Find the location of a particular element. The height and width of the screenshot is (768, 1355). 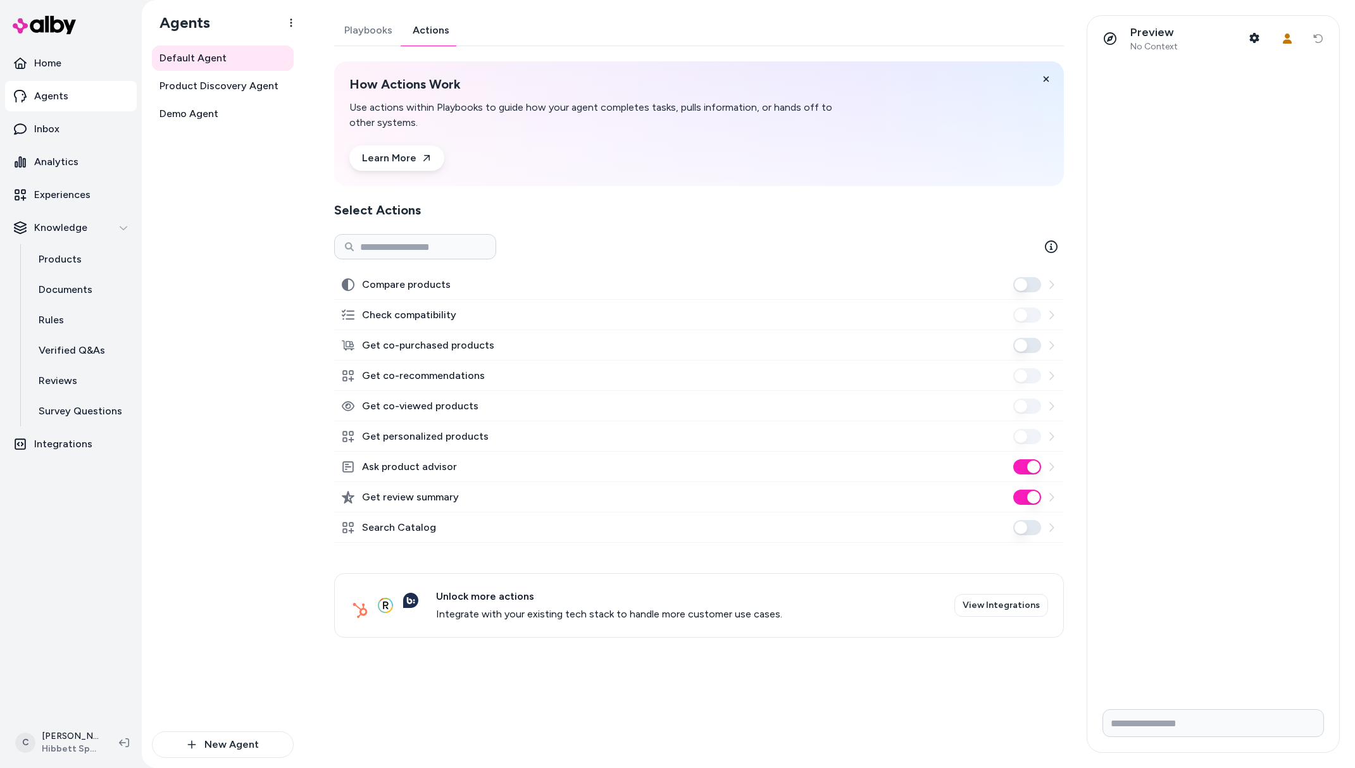

p: Experiences is located at coordinates (62, 195).